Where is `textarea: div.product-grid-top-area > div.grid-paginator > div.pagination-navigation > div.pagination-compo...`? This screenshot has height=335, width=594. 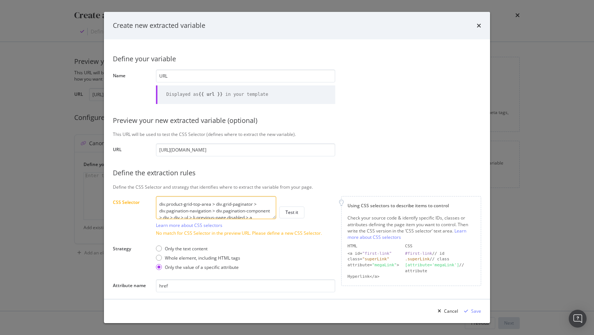
textarea: div.product-grid-top-area > div.grid-paginator > div.pagination-navigation > div.pagination-compo... is located at coordinates (216, 208).